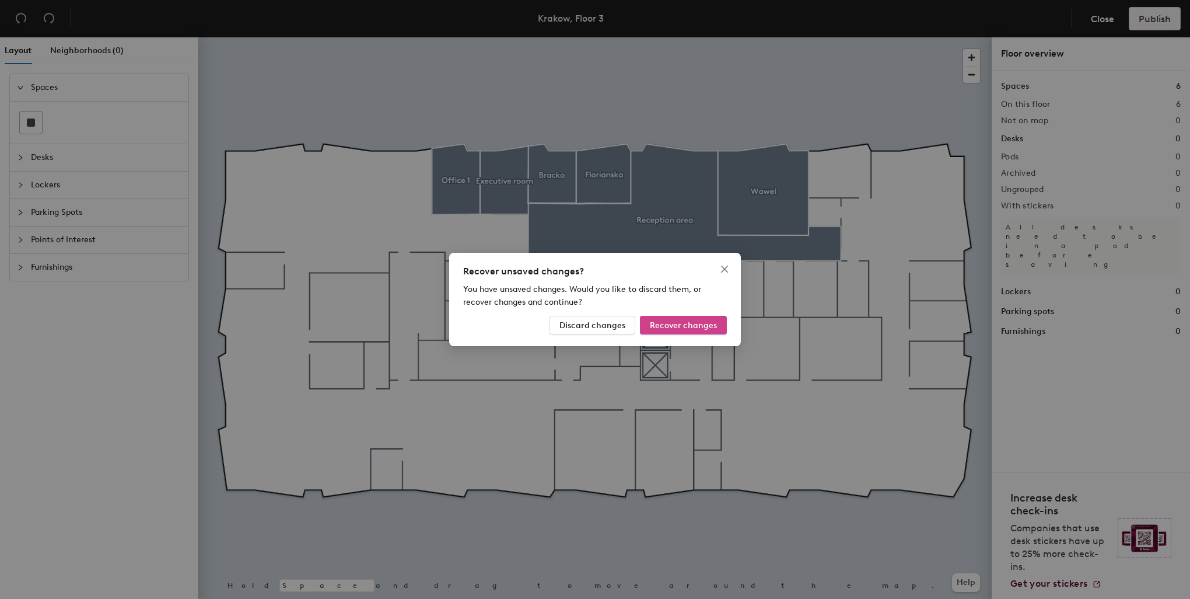 The height and width of the screenshot is (599, 1190). What do you see at coordinates (582, 295) in the screenshot?
I see `span: You have unsaved changes. Would you like to discard them, or recover changes and continue?` at bounding box center [582, 295].